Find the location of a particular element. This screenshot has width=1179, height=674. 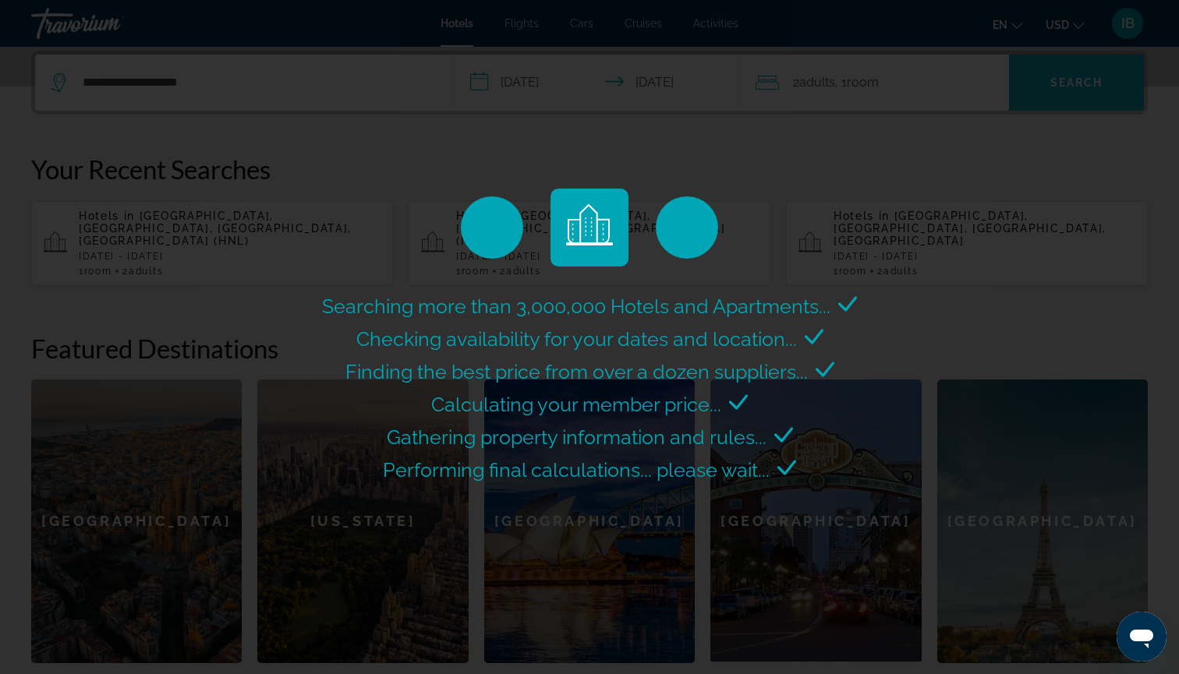

span: Gathering property information and rules... is located at coordinates (576, 437).